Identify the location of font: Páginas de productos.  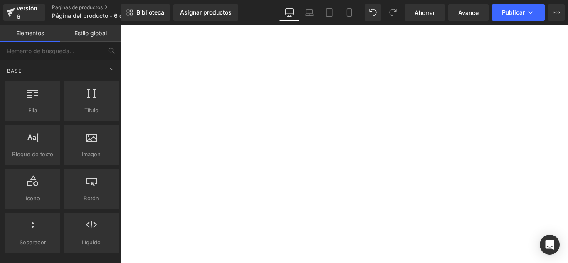
(77, 7).